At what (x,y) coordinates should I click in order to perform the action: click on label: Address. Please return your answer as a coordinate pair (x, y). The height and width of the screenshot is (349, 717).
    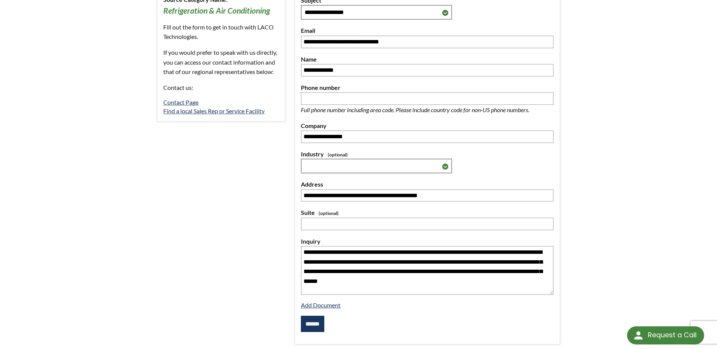
    Looking at the image, I should click on (427, 184).